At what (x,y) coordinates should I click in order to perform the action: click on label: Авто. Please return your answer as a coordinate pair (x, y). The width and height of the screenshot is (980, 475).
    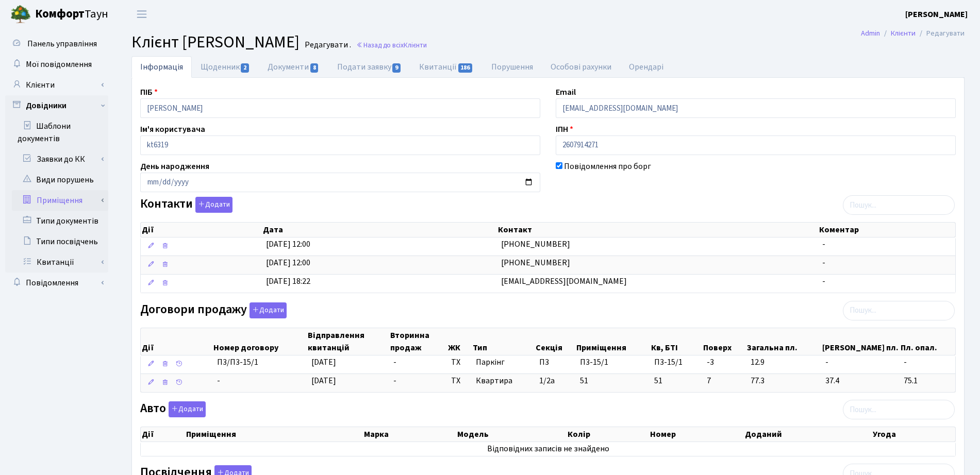
    Looking at the image, I should click on (173, 409).